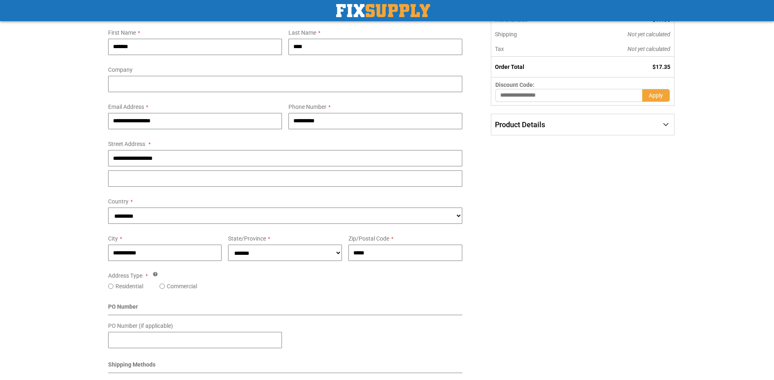  What do you see at coordinates (515, 85) in the screenshot?
I see `span: Discount Code:` at bounding box center [515, 85].